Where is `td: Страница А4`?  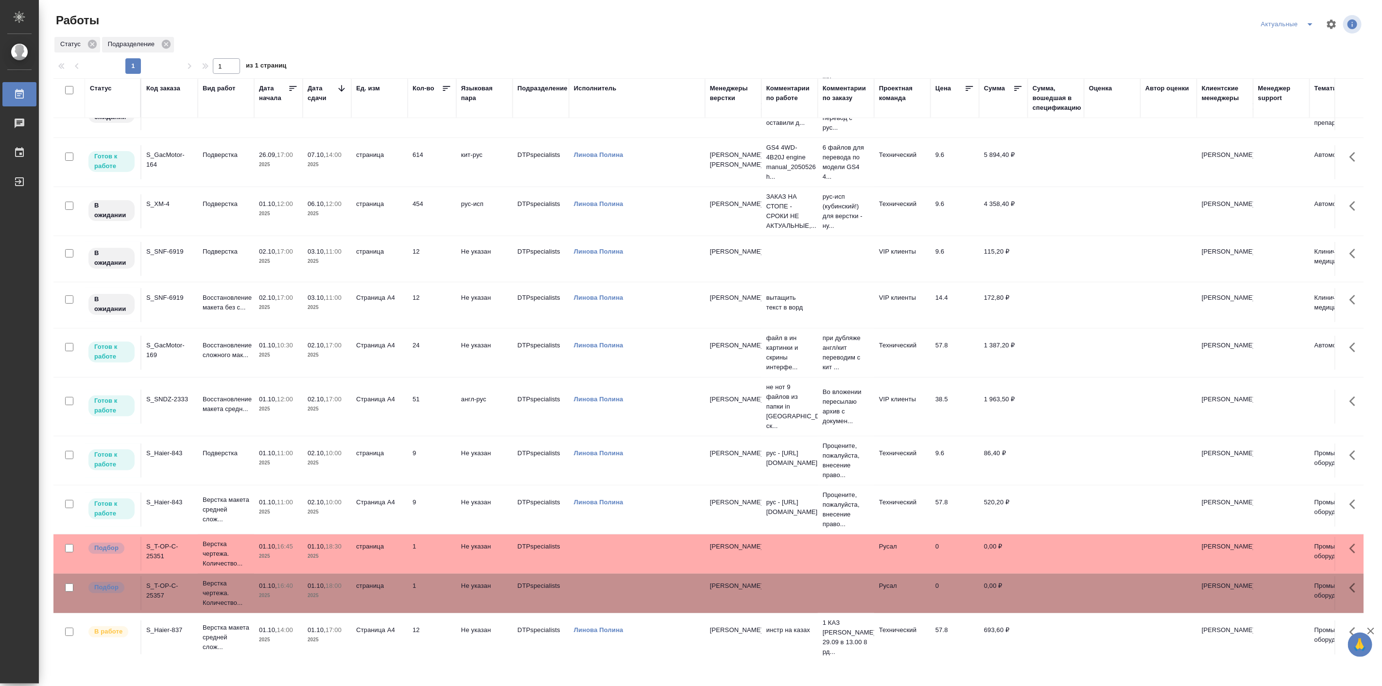
td: Страница А4 is located at coordinates (380, 305).